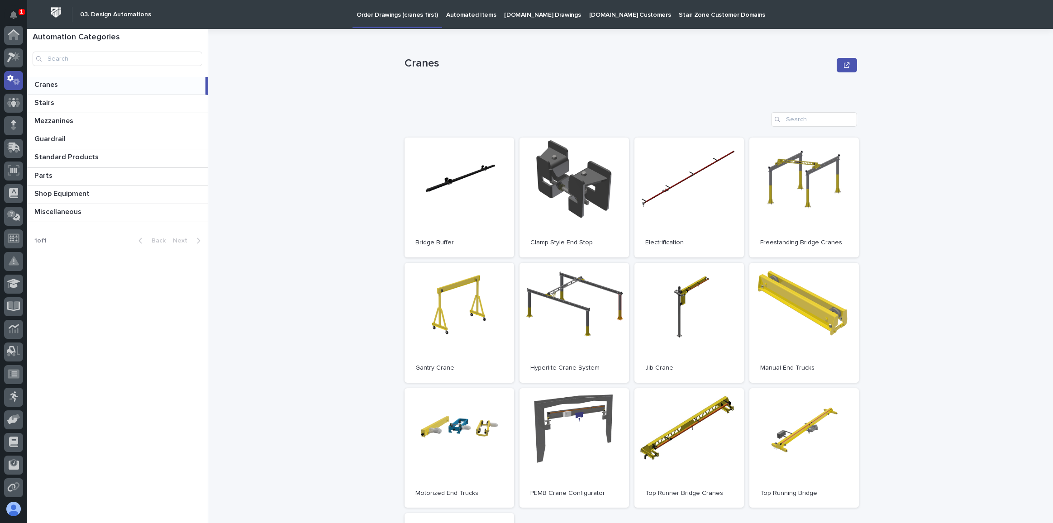 The height and width of the screenshot is (523, 1053). Describe the element at coordinates (804, 493) in the screenshot. I see `p: Top Running Bridge` at that location.